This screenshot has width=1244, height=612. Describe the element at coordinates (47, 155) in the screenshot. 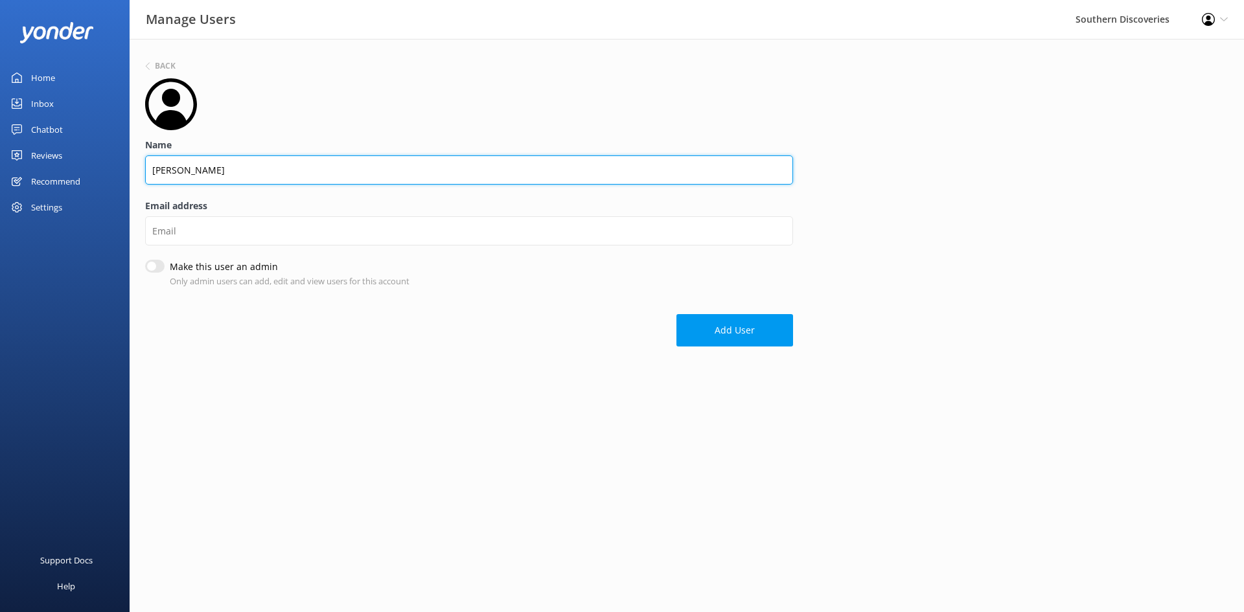

I see `div: Reviews` at that location.